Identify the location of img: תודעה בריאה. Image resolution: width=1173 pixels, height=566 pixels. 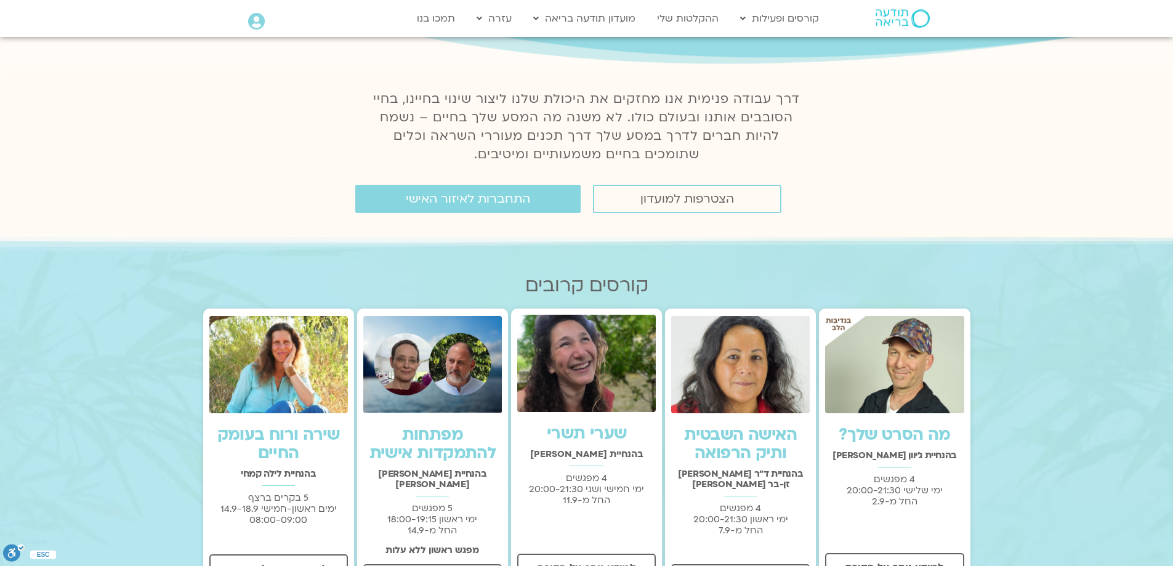
(902, 18).